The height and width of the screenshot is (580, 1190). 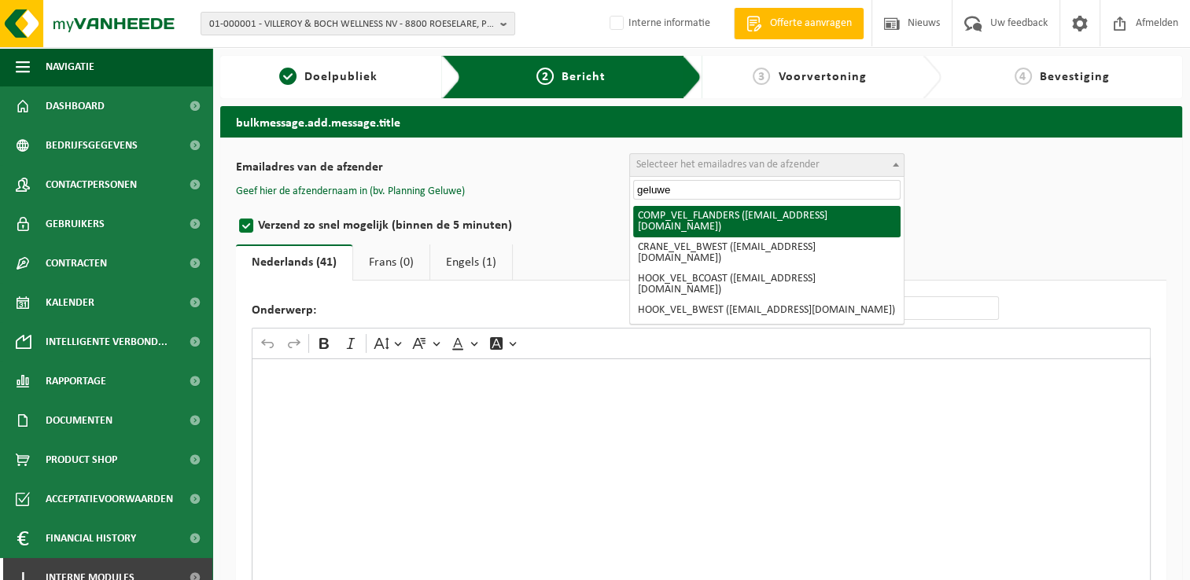 I want to click on span: Rapportage, so click(x=75, y=381).